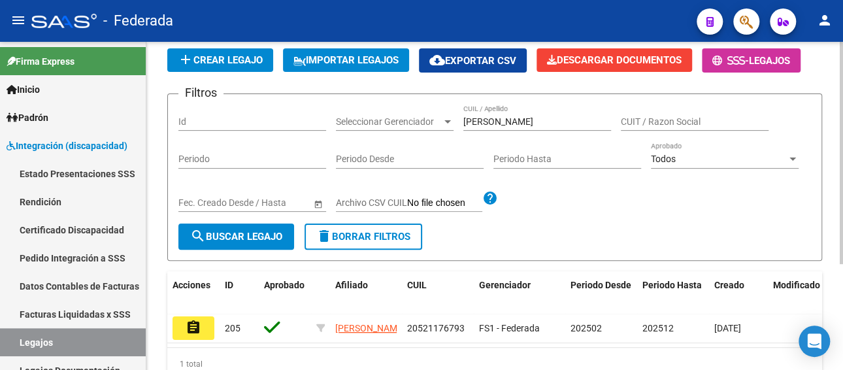  Describe the element at coordinates (520, 293) in the screenshot. I see `datatable-header-cell: Gerenciador` at that location.